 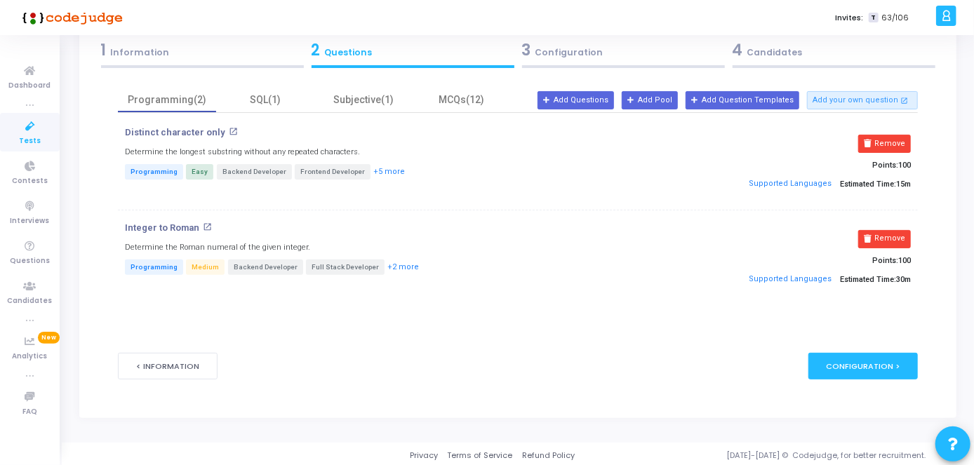 I want to click on a: 2Questions, so click(x=413, y=53).